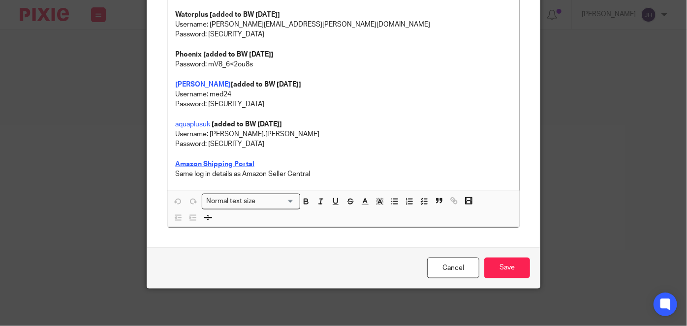 This screenshot has height=326, width=687. I want to click on a: Cancel, so click(453, 268).